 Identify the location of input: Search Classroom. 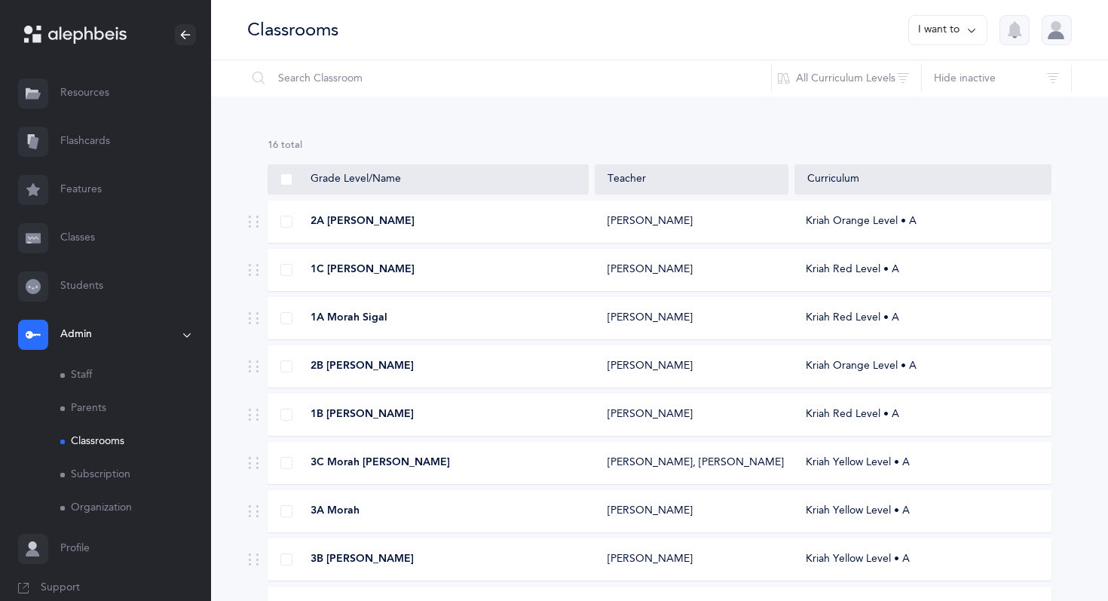
(509, 78).